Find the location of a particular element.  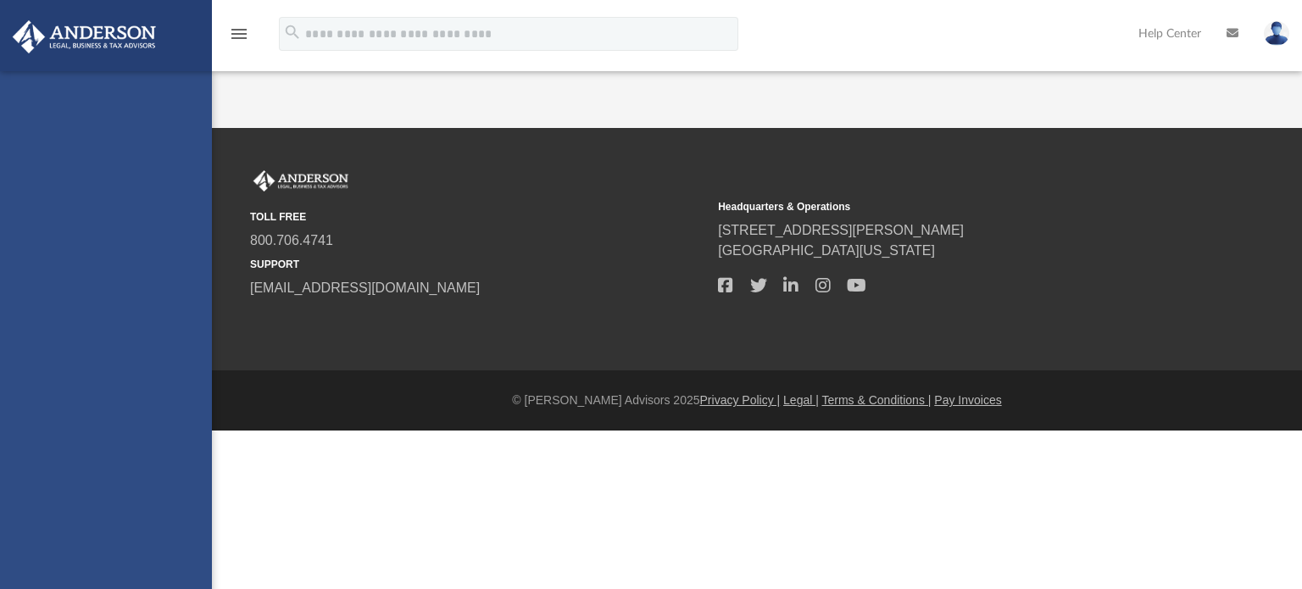

a: menu is located at coordinates (239, 38).